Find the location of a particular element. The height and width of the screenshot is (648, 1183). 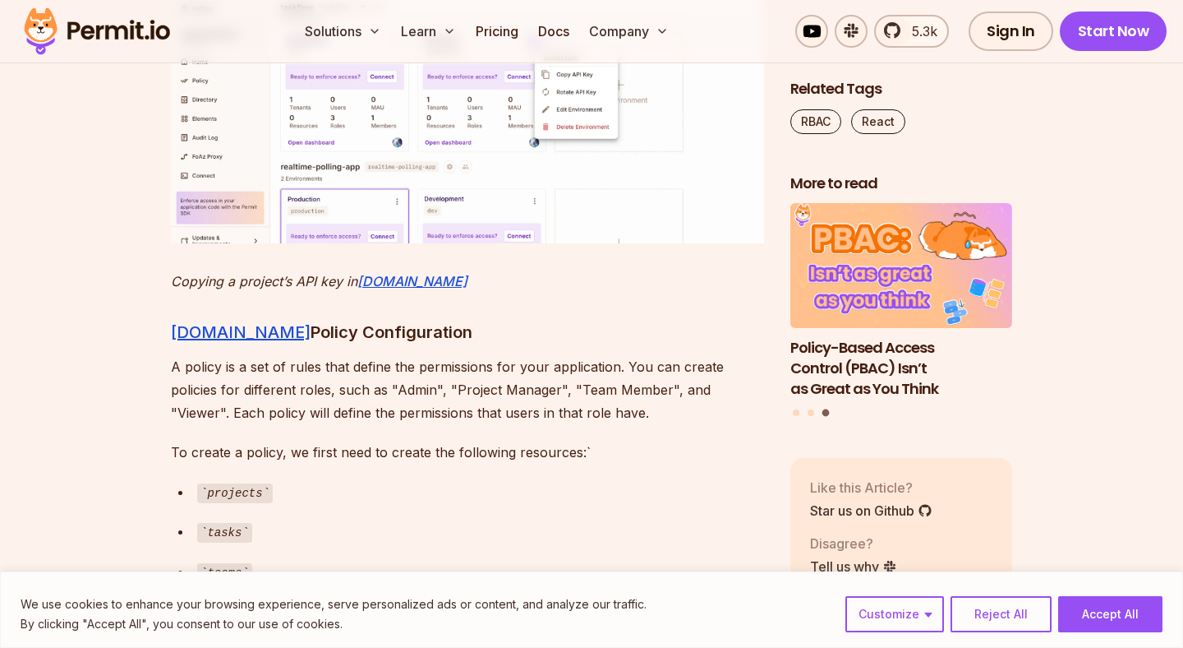

a: Policy-Based Access Control (PBAC) Isn’t as Great as You ThinkPolicy-Based Access Control (PBAC) ... is located at coordinates (901, 302).